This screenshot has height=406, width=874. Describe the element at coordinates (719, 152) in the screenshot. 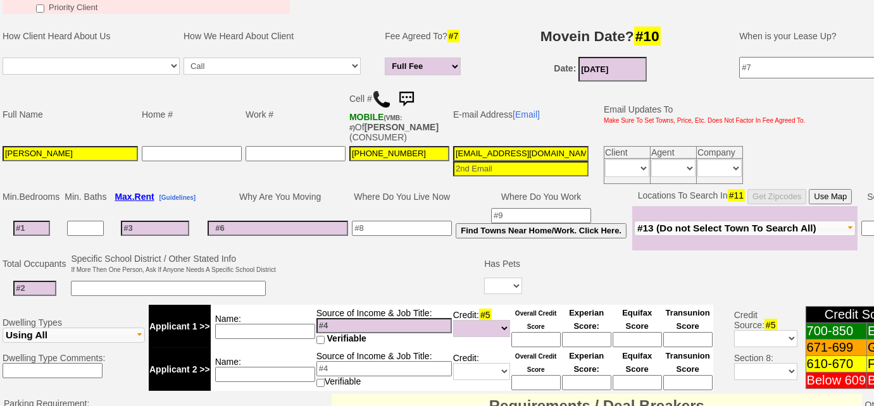

I see `td: Company` at that location.